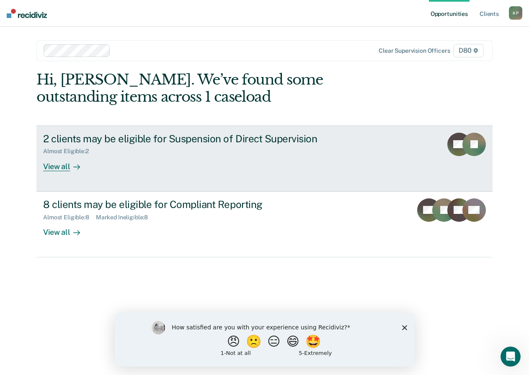 This screenshot has width=529, height=375. I want to click on a: 8 clients may be eligible for Compliant ReportingAlmost Eligible:8Marked Ineligible:8View all, so click(264, 224).